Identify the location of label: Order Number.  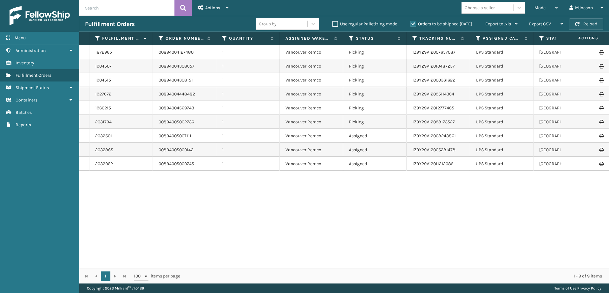
(185, 38).